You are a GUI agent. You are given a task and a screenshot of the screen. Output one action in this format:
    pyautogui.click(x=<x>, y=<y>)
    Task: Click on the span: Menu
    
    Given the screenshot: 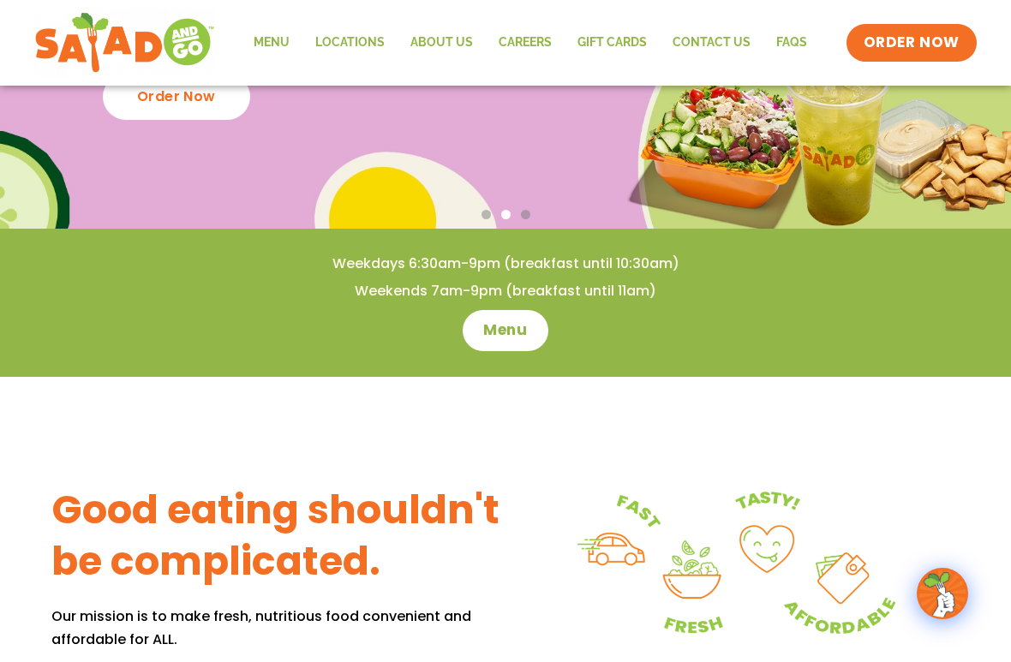 What is the action you would take?
    pyautogui.click(x=505, y=331)
    